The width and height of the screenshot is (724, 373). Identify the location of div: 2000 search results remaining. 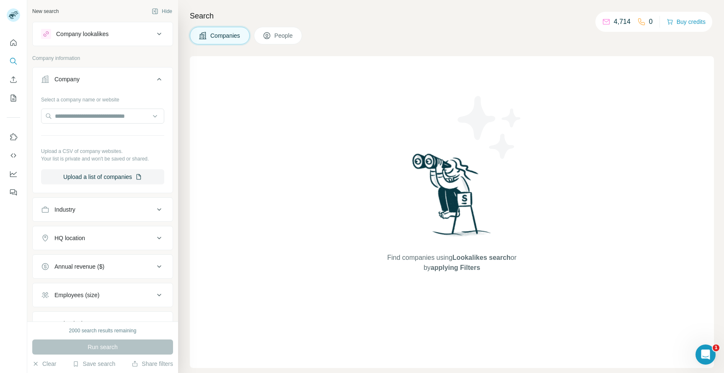
(103, 331).